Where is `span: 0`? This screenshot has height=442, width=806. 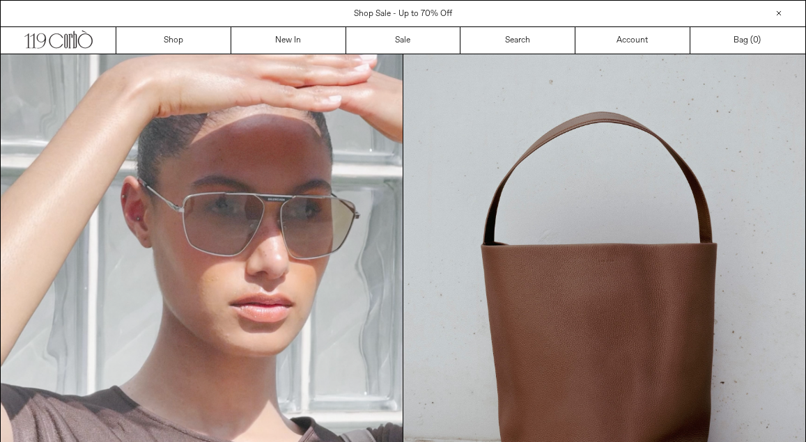
span: 0 is located at coordinates (755, 40).